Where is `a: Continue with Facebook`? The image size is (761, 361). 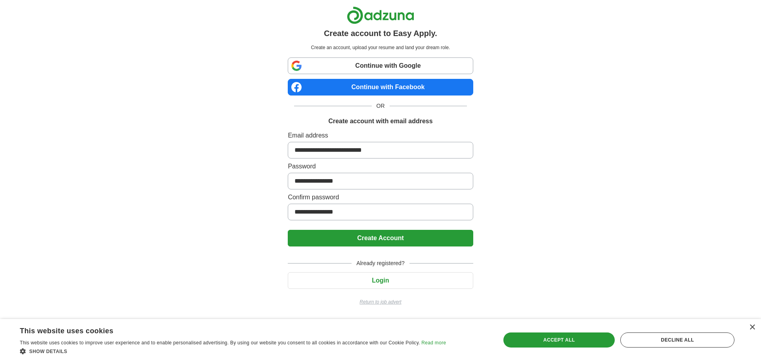 a: Continue with Facebook is located at coordinates (380, 87).